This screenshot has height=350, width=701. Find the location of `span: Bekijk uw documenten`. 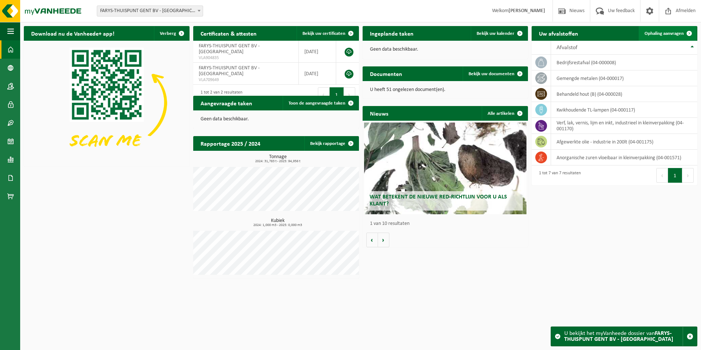

span: Bekijk uw documenten is located at coordinates (492, 74).